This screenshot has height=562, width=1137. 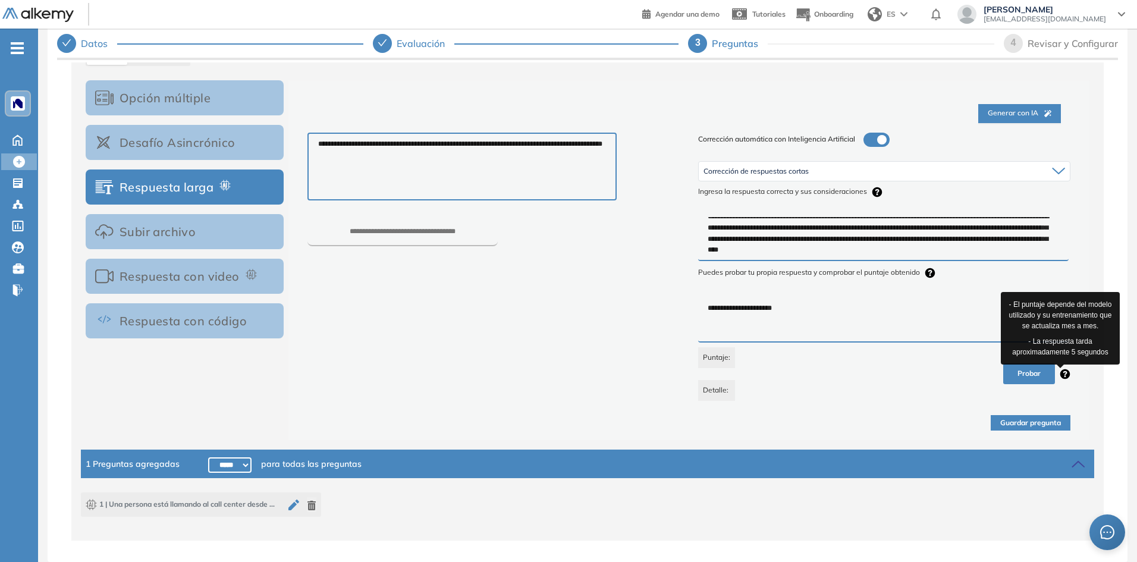 What do you see at coordinates (184, 276) in the screenshot?
I see `button: Respuesta con video` at bounding box center [184, 276].